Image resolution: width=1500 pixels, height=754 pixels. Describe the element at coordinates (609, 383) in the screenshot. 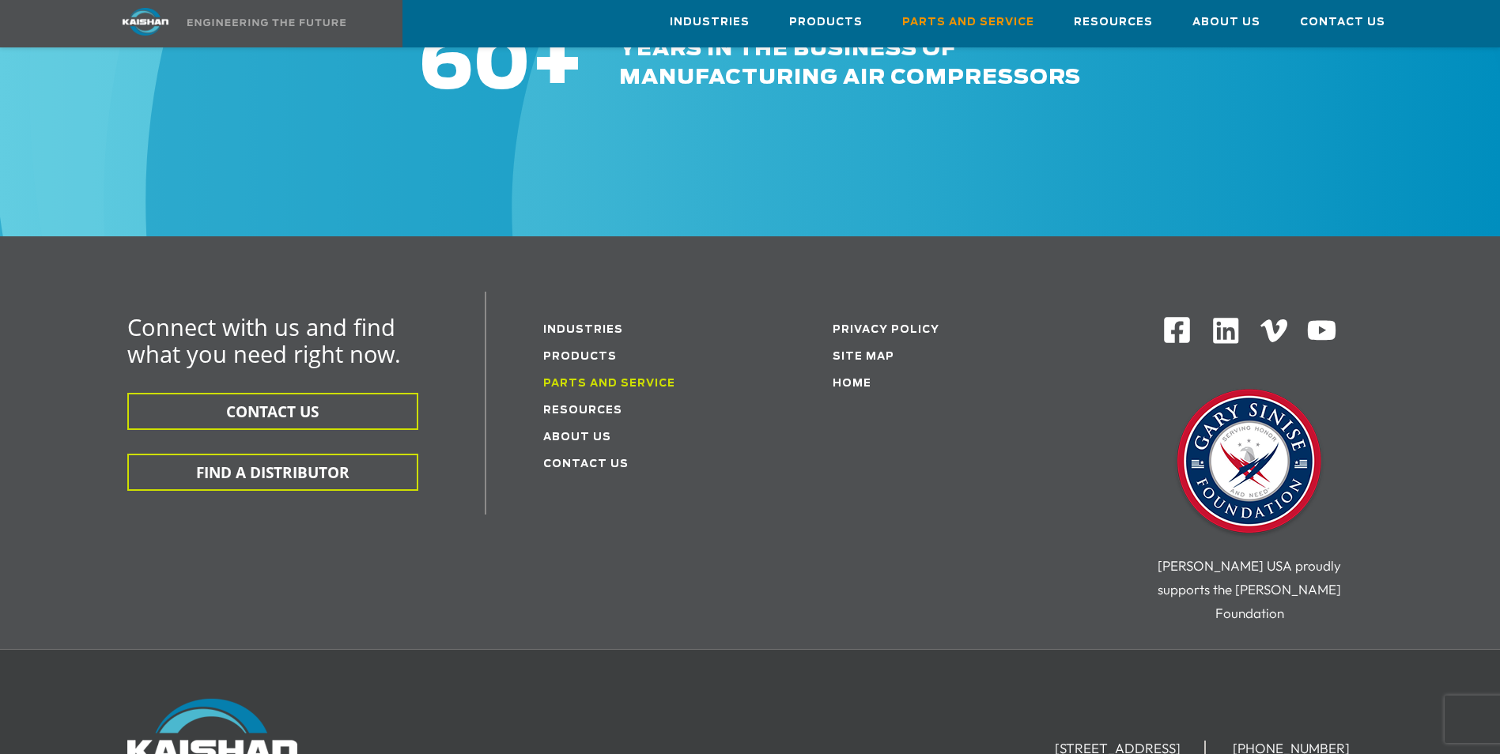

I see `a: Parts and service` at that location.